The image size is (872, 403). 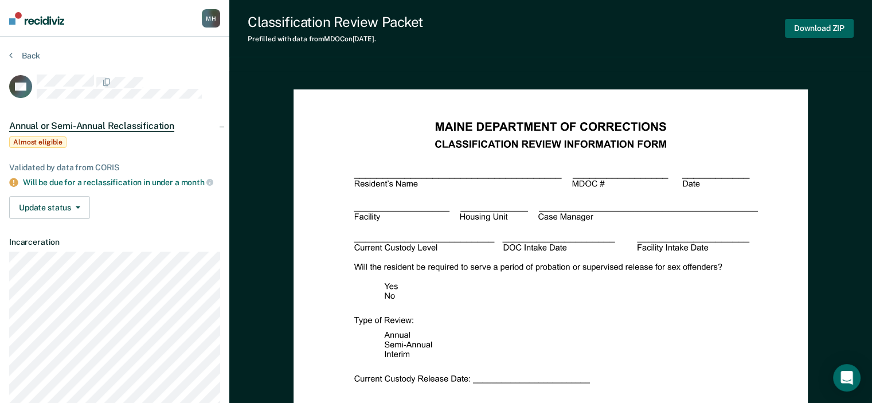 I want to click on button: Update status, so click(x=49, y=208).